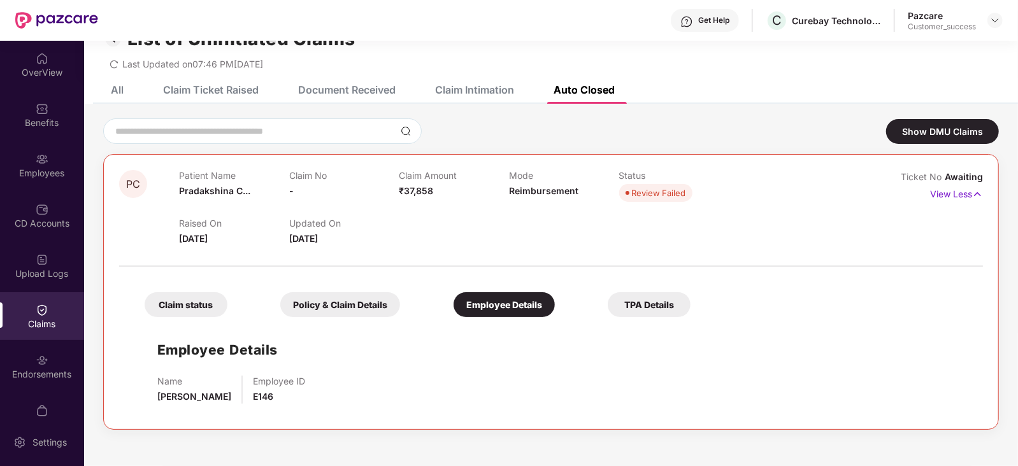 Image resolution: width=1018 pixels, height=466 pixels. I want to click on span: Awaiting, so click(964, 176).